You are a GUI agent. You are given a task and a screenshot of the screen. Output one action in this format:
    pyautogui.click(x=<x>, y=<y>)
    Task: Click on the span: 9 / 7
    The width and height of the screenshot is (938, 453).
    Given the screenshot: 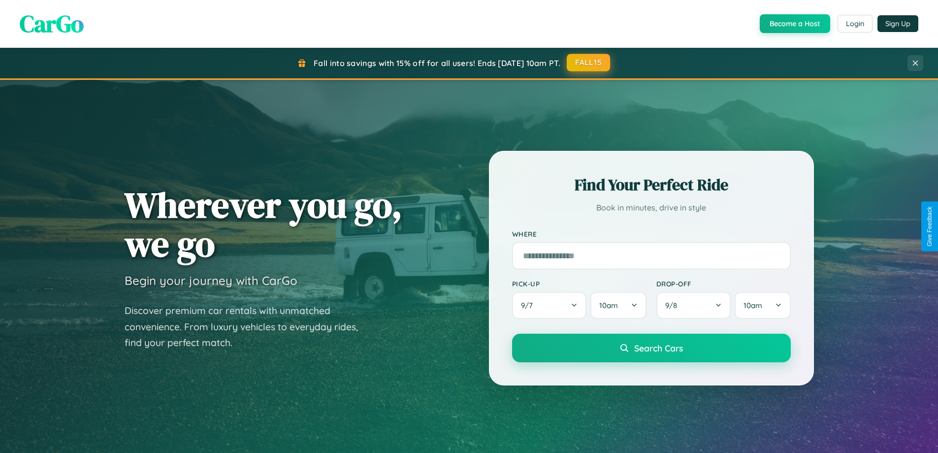 What is the action you would take?
    pyautogui.click(x=529, y=305)
    